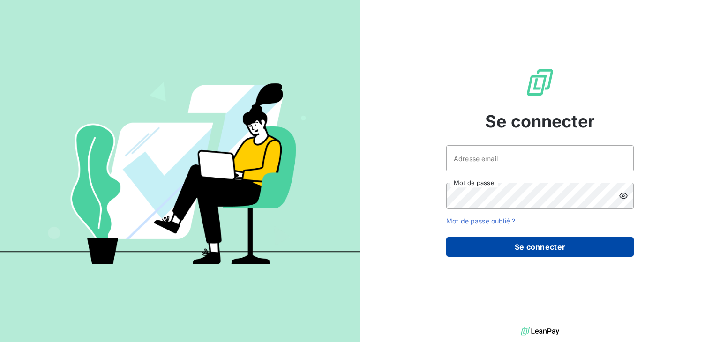  I want to click on input: placeholder, so click(540, 158).